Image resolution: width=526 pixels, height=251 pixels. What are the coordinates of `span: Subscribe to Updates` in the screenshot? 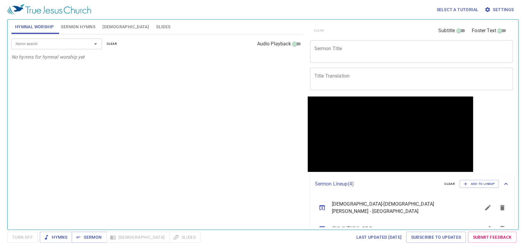 It's located at (436, 238).